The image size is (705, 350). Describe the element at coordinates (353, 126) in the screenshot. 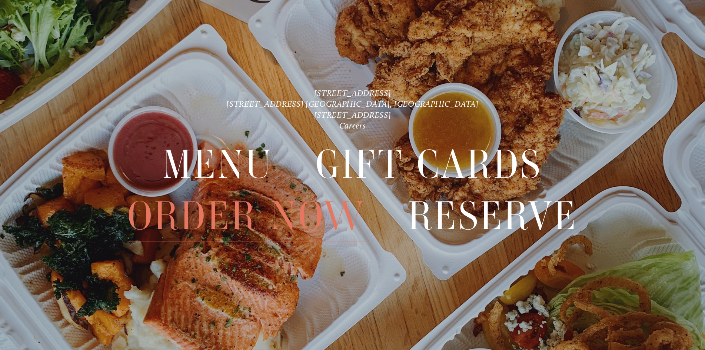

I see `a: Careers` at that location.